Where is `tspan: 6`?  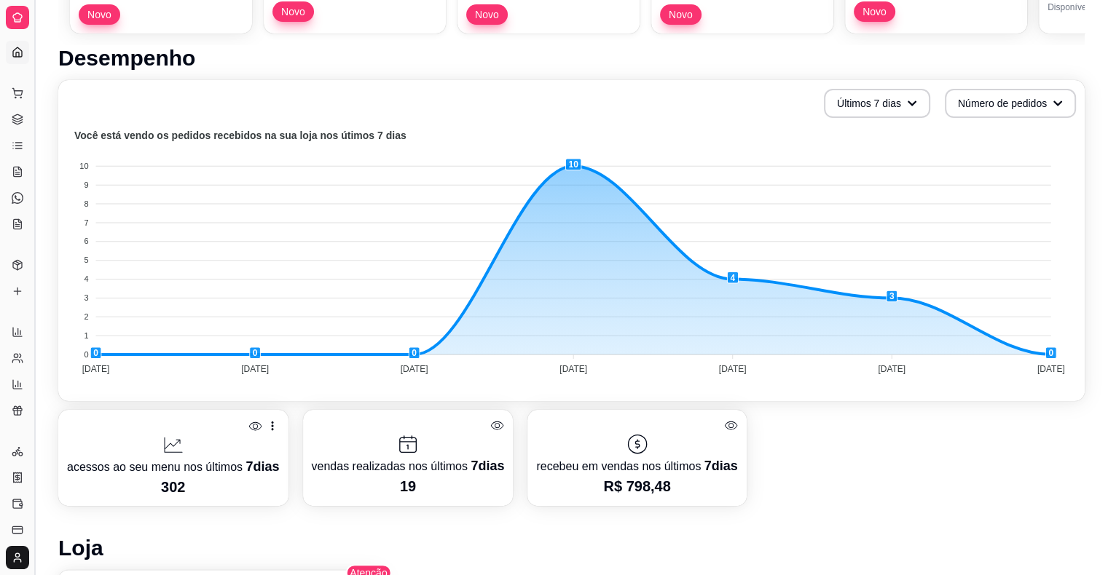 tspan: 6 is located at coordinates (86, 241).